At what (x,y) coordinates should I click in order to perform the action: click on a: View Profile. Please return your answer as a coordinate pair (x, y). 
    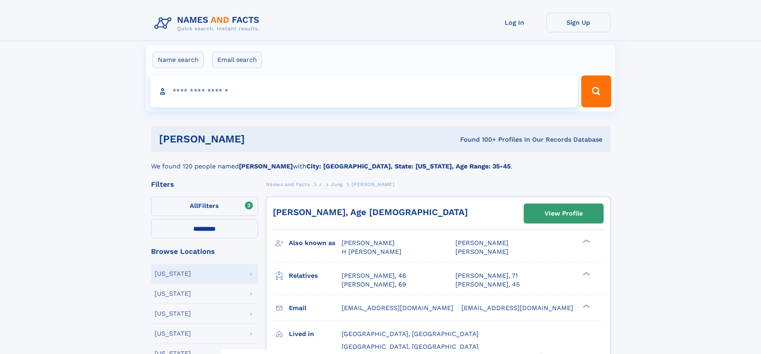
    Looking at the image, I should click on (564, 214).